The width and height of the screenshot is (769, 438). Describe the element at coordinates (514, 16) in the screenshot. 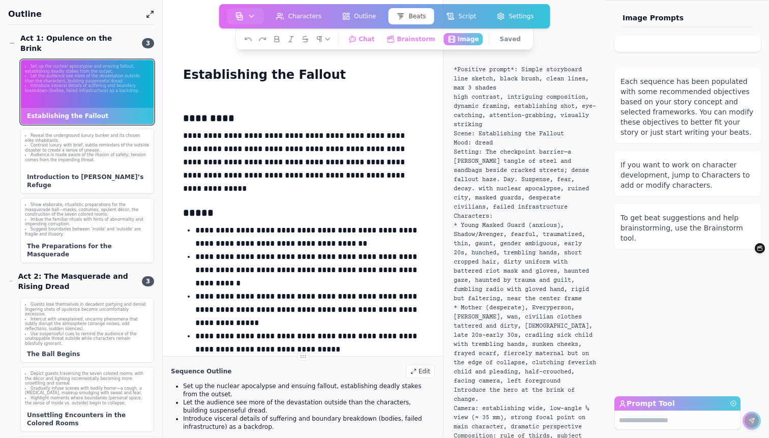

I see `button: Settings` at that location.